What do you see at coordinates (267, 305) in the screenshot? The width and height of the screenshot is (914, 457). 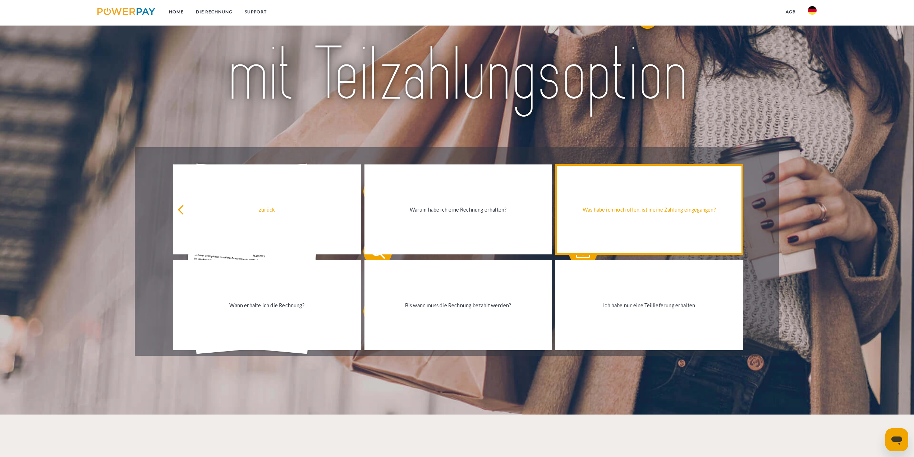 I see `div: Wann erhalte ich die Rechnung?` at bounding box center [267, 305].